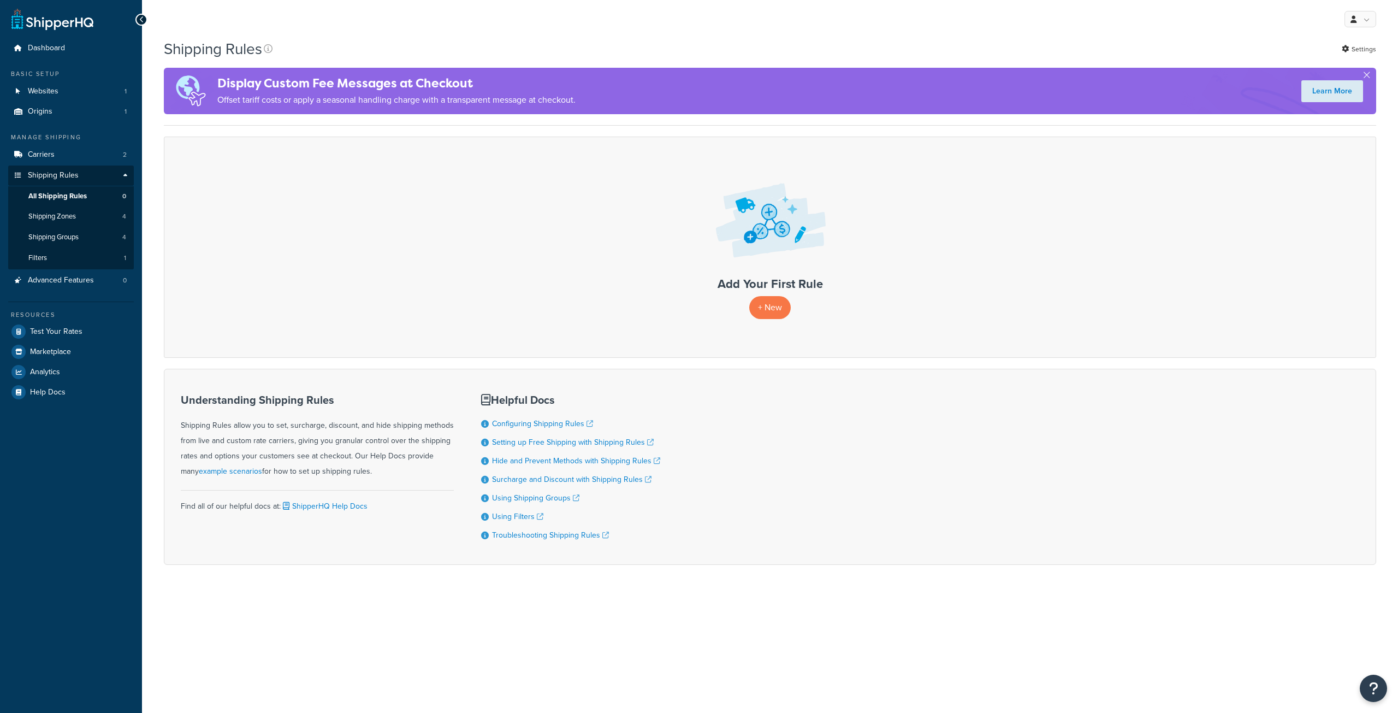 Image resolution: width=1398 pixels, height=713 pixels. Describe the element at coordinates (230, 471) in the screenshot. I see `a: example scenarios` at that location.